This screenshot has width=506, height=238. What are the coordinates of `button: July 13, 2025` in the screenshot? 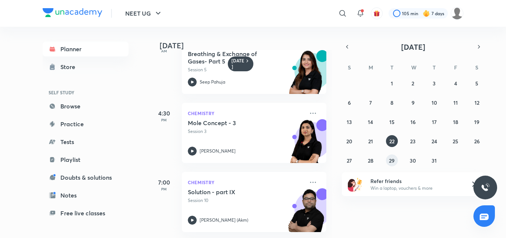 It's located at (350, 122).